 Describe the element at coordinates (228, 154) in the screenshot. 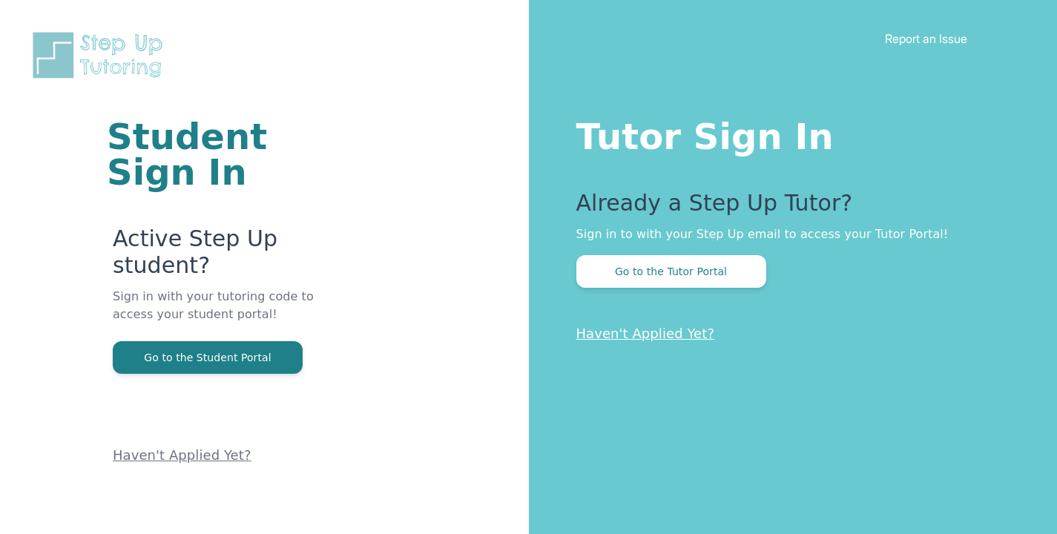

I see `h1: Student Sign In` at that location.